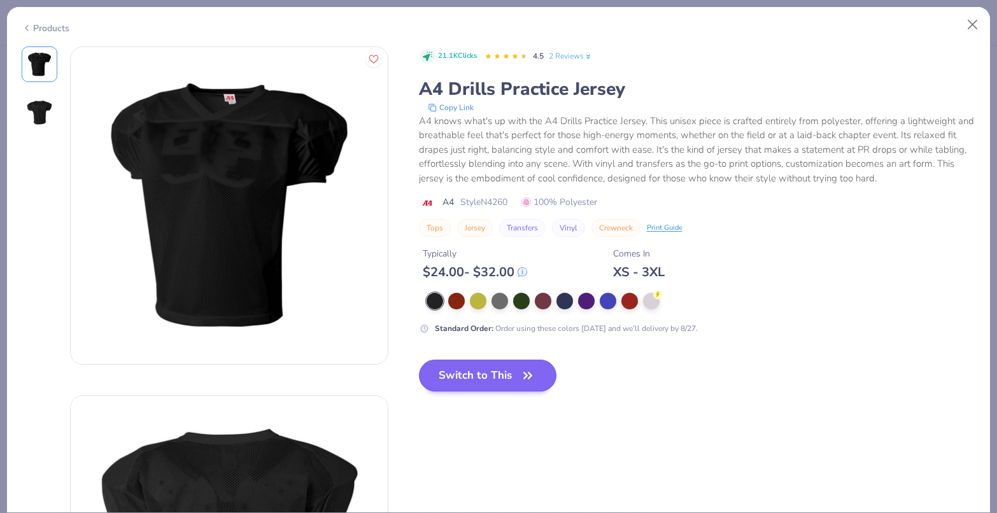  Describe the element at coordinates (571, 56) in the screenshot. I see `a: 2 Reviews` at that location.